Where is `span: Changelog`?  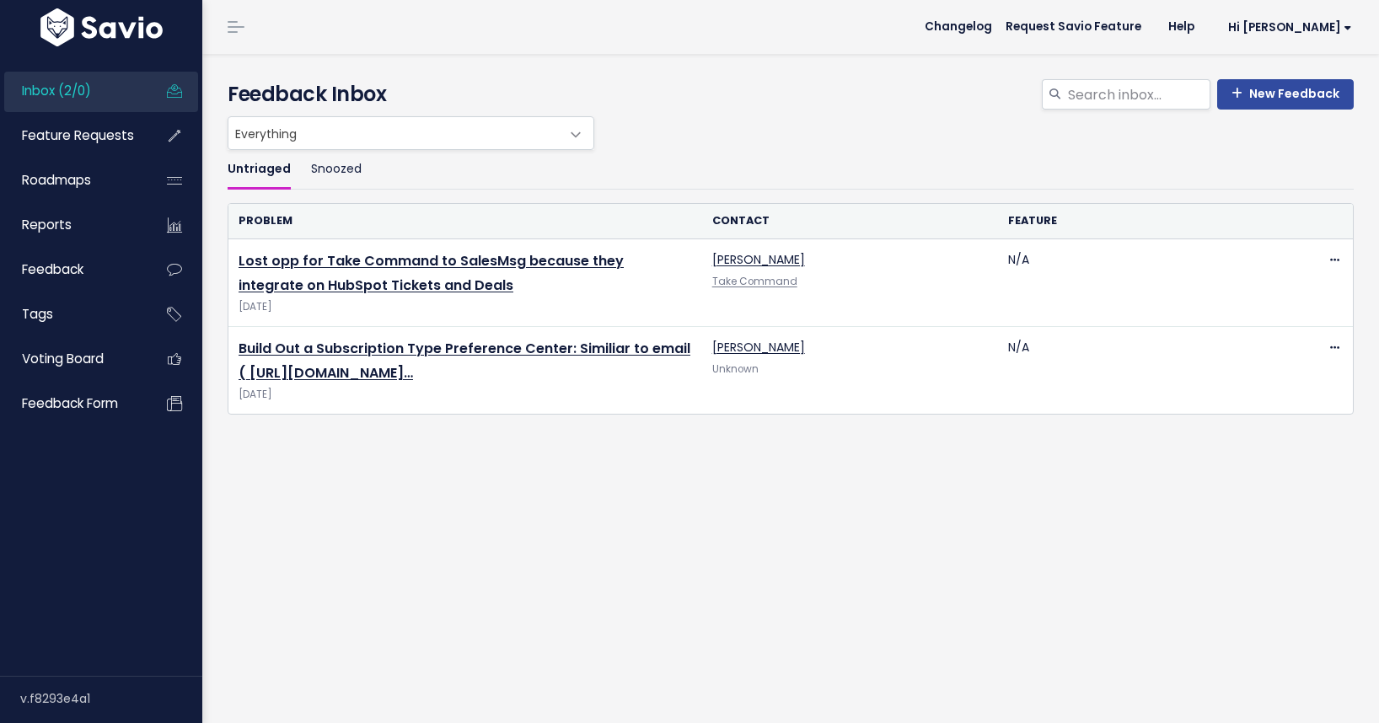 span: Changelog is located at coordinates (958, 27).